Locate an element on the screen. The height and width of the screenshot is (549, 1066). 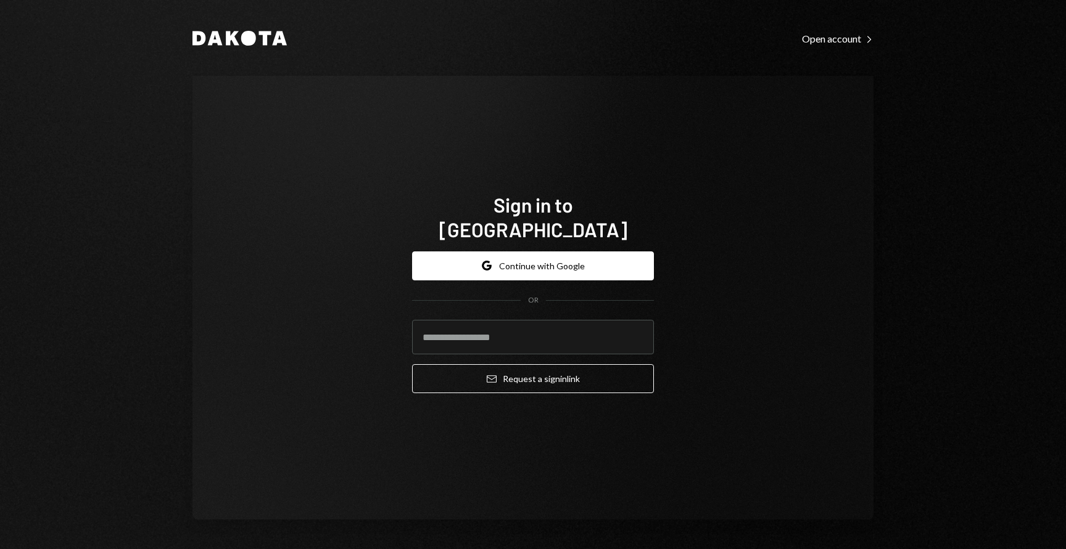
button: Continue with Google is located at coordinates (533, 266).